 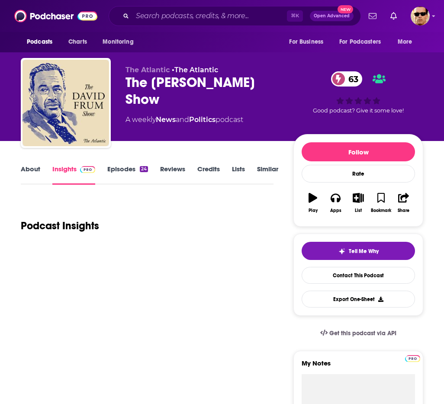 I want to click on a: InsightsPodchaser Pro, so click(x=74, y=175).